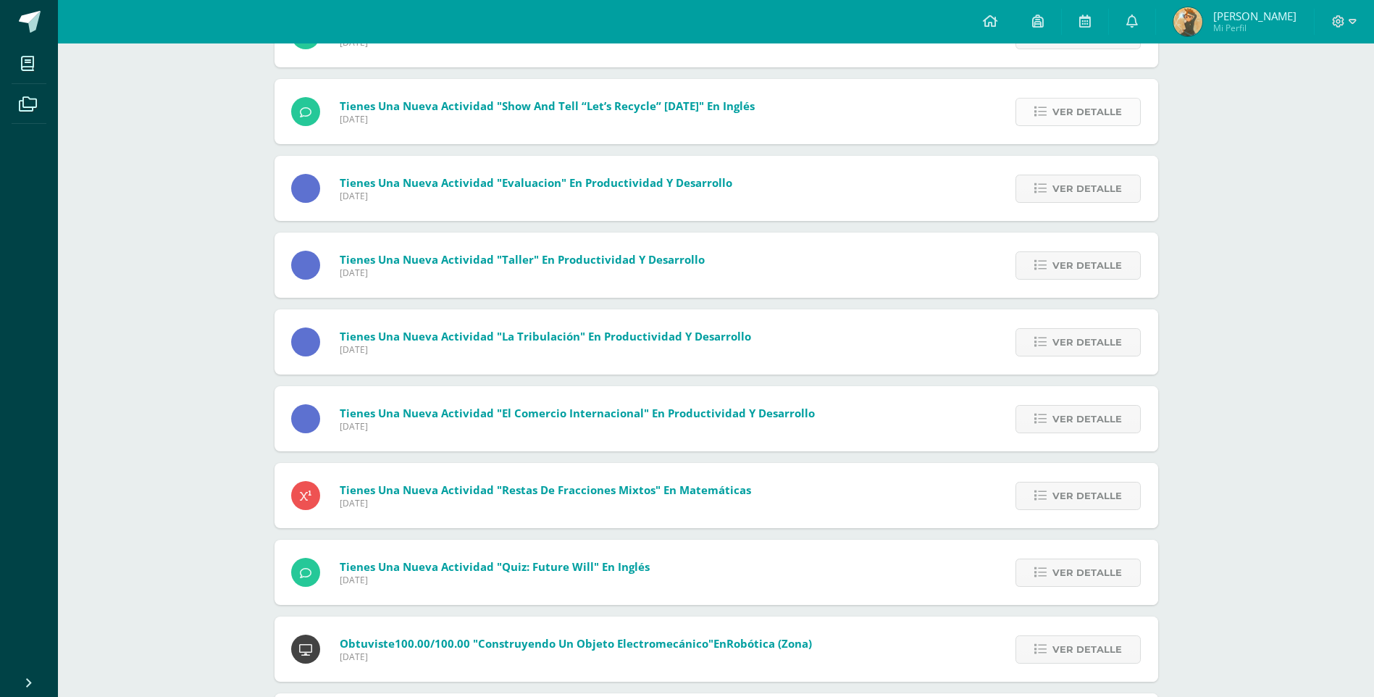 This screenshot has width=1374, height=697. What do you see at coordinates (522, 259) in the screenshot?
I see `span: Tienes una nueva actividad "Taller" En Productividad y Desarrollo` at bounding box center [522, 259].